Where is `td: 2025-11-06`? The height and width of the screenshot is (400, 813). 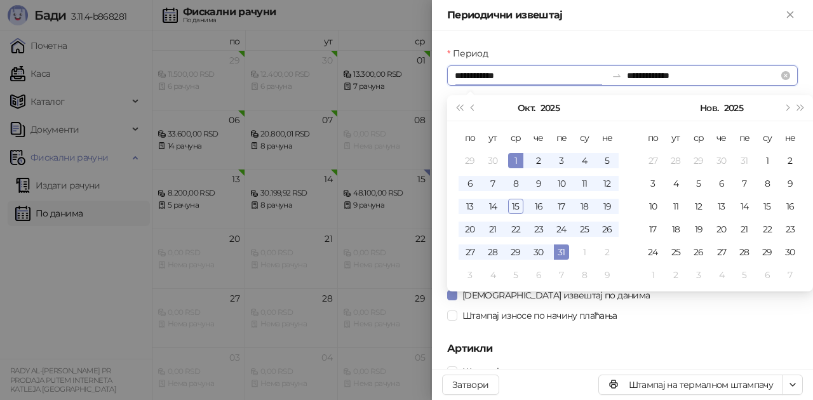
td: 2025-11-06 is located at coordinates (539, 275).